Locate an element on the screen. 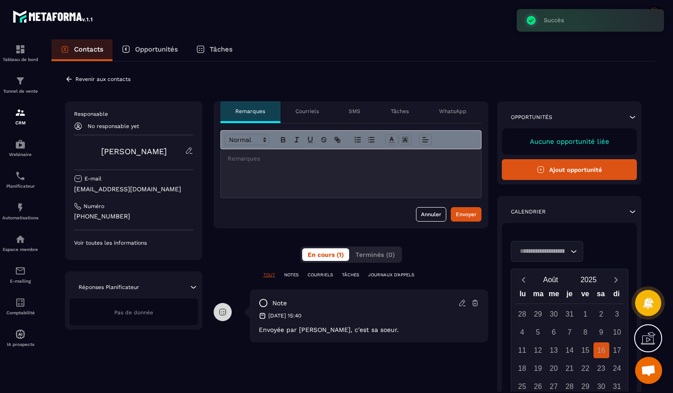 This screenshot has width=673, height=393. p: E-mail is located at coordinates (93, 178).